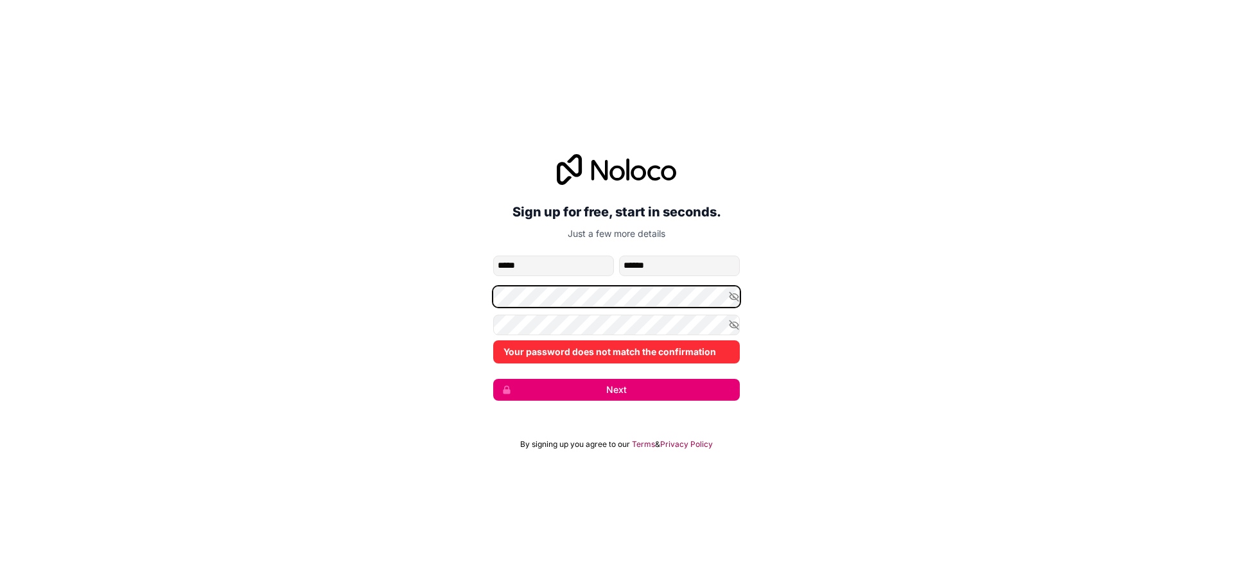 This screenshot has height=585, width=1233. What do you see at coordinates (616, 325) in the screenshot?
I see `input: Confirm password` at bounding box center [616, 325].